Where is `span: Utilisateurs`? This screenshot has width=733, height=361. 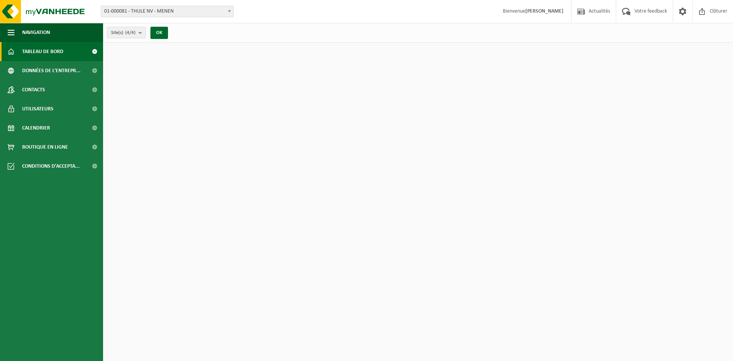
span: Utilisateurs is located at coordinates (38, 109).